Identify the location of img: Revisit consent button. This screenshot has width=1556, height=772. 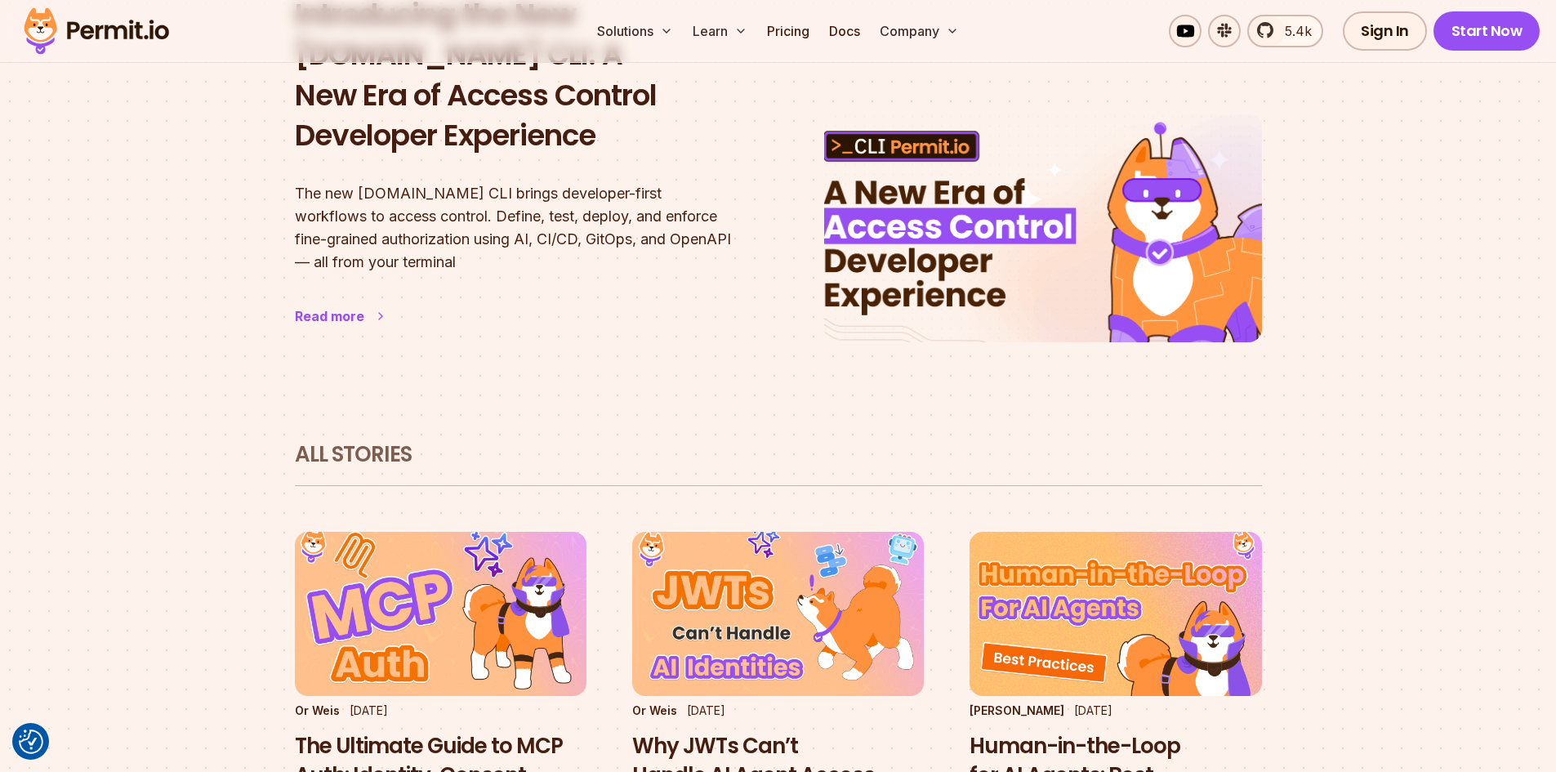
(31, 742).